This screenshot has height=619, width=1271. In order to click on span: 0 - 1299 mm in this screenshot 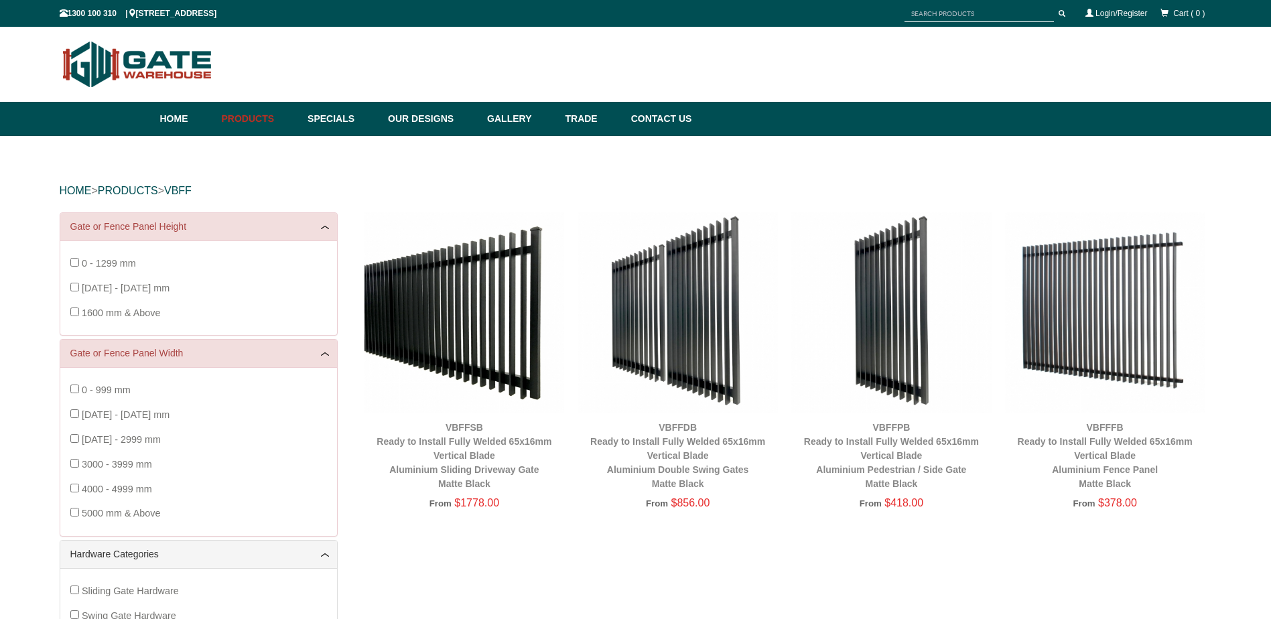, I will do `click(109, 263)`.